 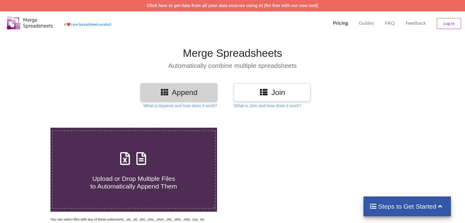 I want to click on a: Click here to get data from all your data sources using AI (for free with our new tool), so click(x=233, y=6).